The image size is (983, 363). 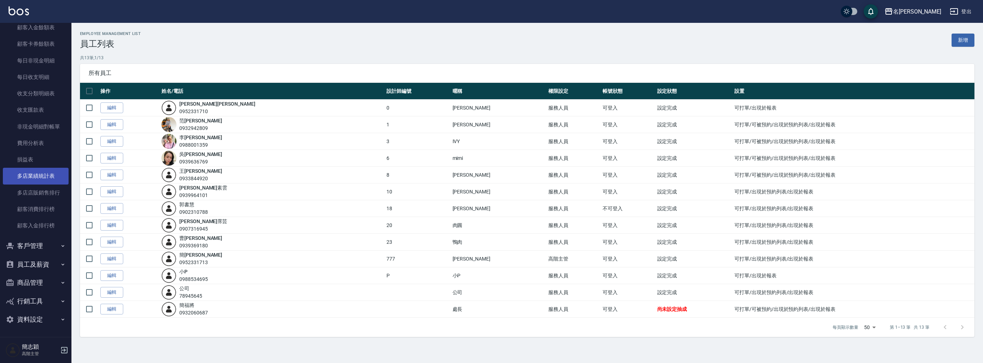 What do you see at coordinates (36, 77) in the screenshot?
I see `a: 每日收支明細` at bounding box center [36, 77].